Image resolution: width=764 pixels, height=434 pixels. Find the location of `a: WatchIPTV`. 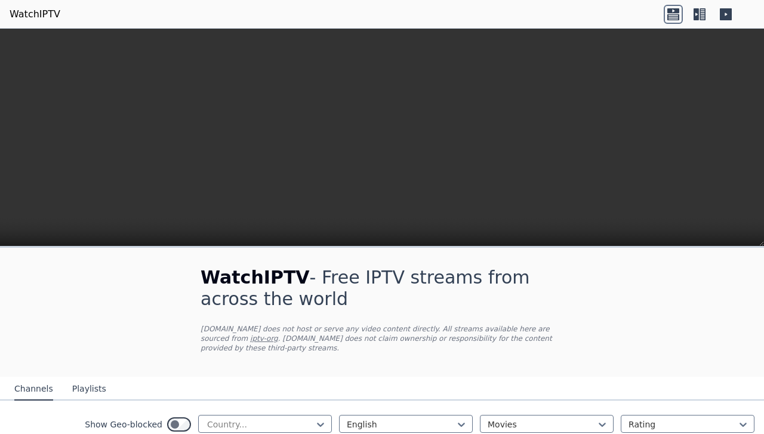

a: WatchIPTV is located at coordinates (35, 14).